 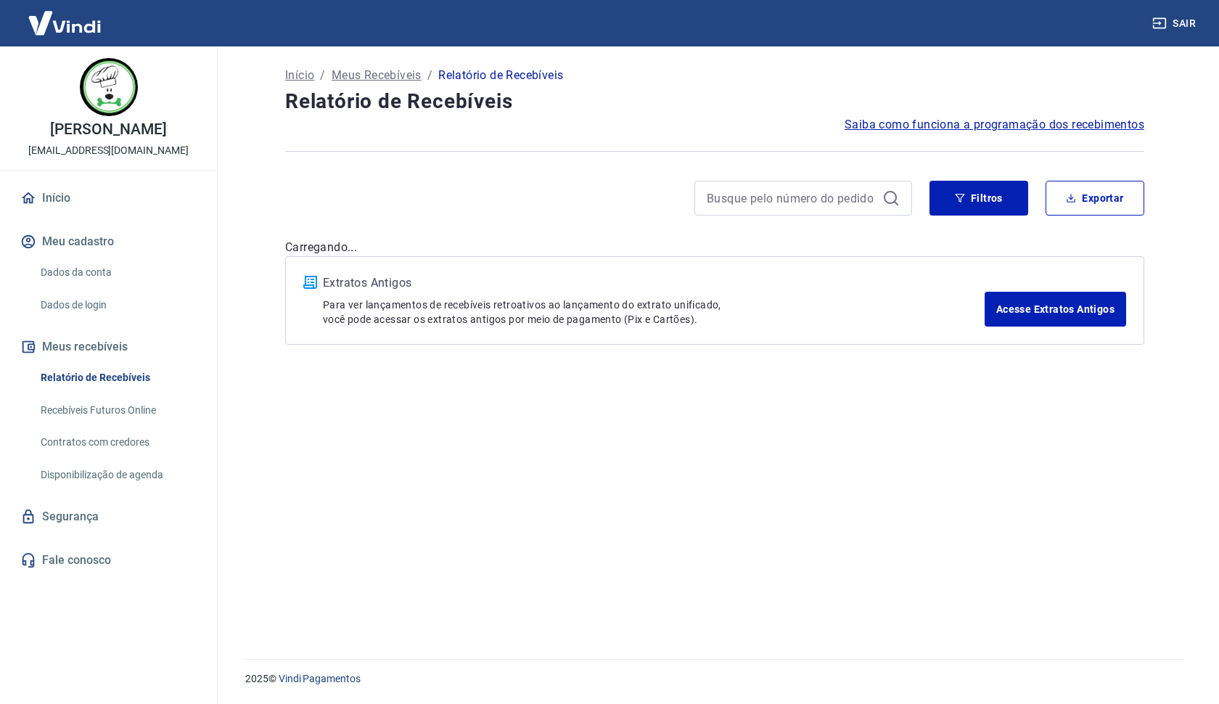 What do you see at coordinates (117, 272) in the screenshot?
I see `a: Dados da conta` at bounding box center [117, 272].